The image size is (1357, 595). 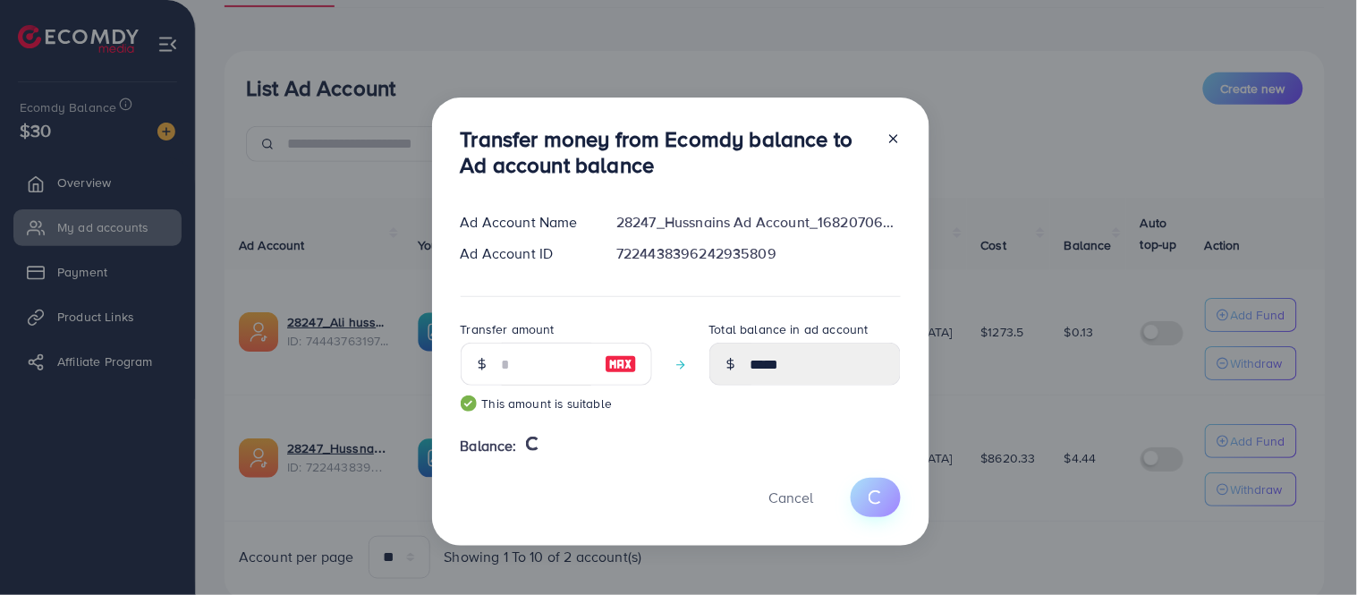 I want to click on label: Total balance in ad account, so click(x=789, y=329).